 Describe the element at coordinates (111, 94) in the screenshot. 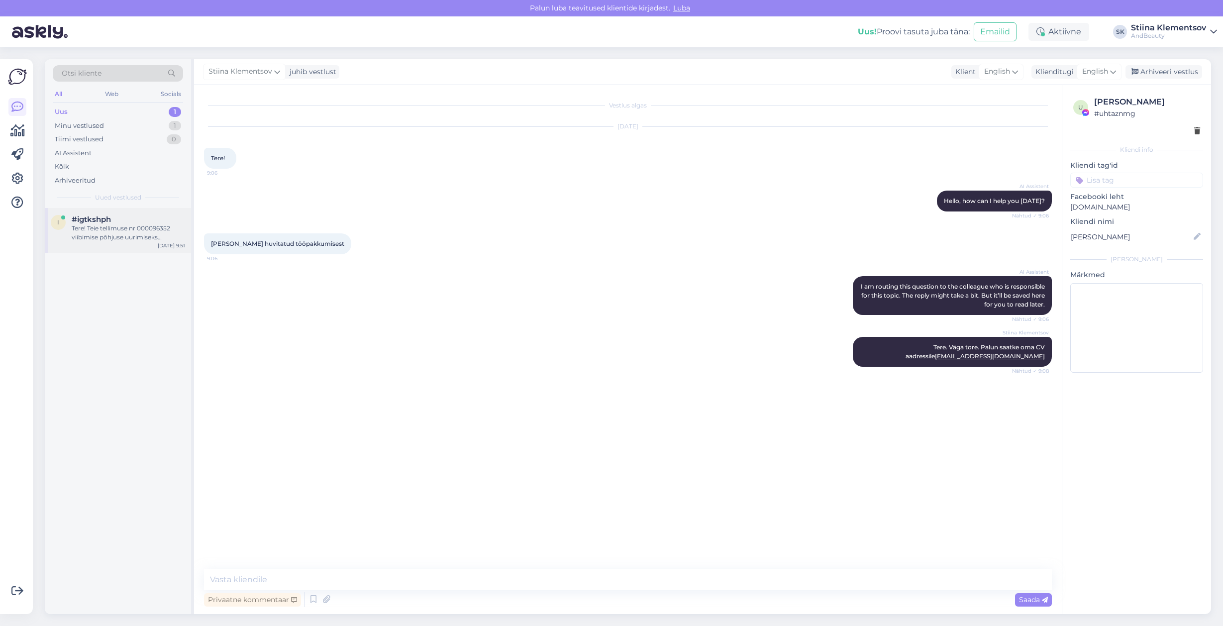

I see `div: Web` at that location.